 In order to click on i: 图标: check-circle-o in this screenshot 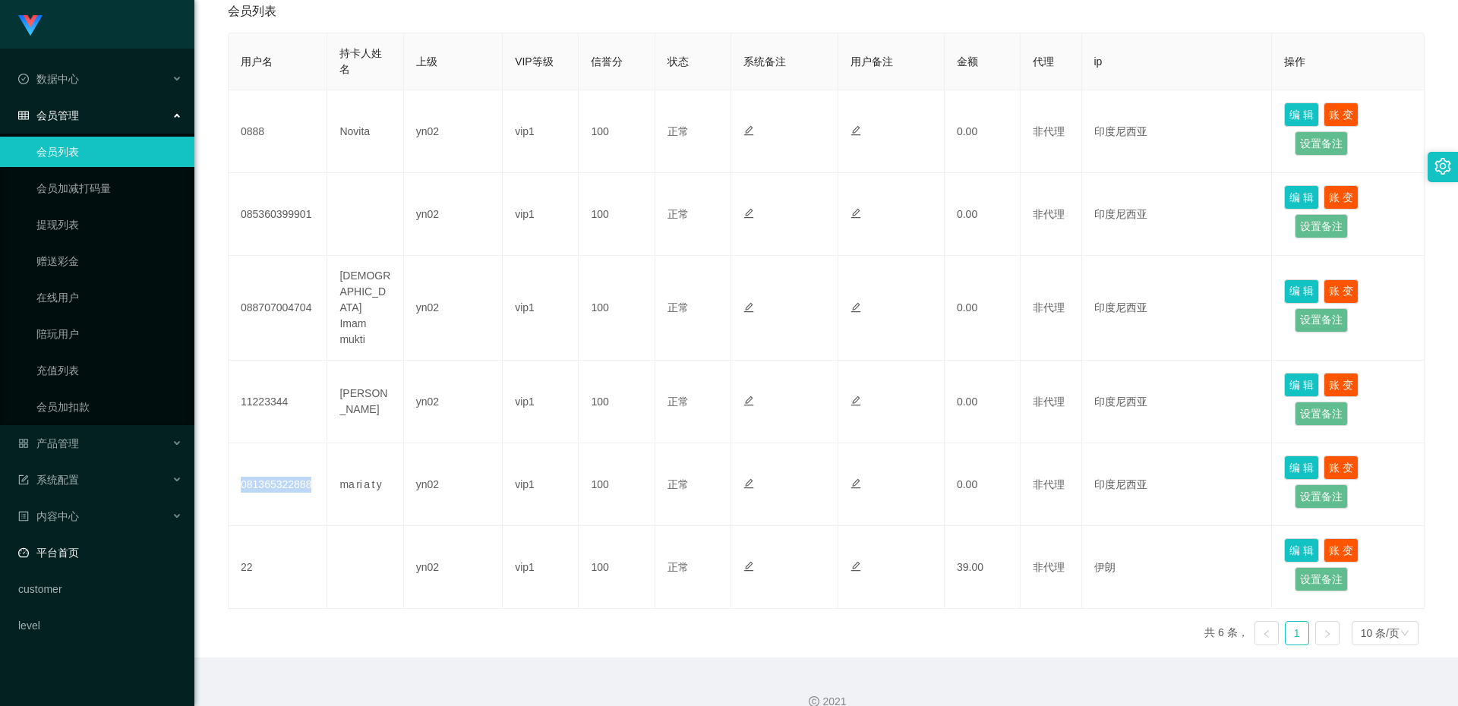, I will do `click(24, 79)`.